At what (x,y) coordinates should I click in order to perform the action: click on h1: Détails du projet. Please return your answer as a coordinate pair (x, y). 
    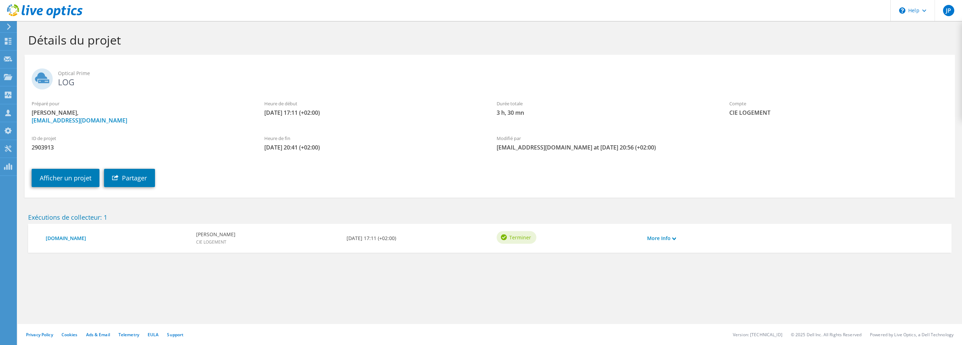
    Looking at the image, I should click on (488, 40).